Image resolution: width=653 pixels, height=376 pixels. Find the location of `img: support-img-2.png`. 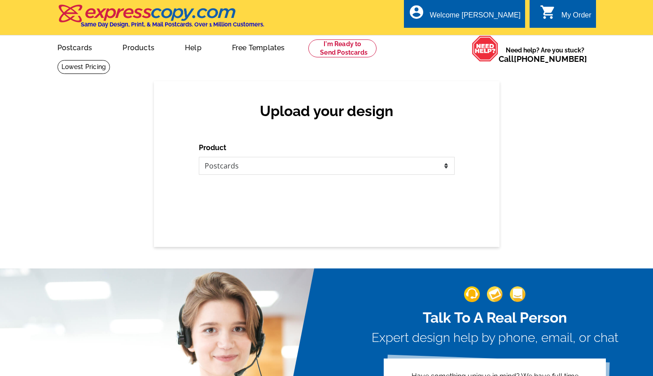

img: support-img-2.png is located at coordinates (494, 294).